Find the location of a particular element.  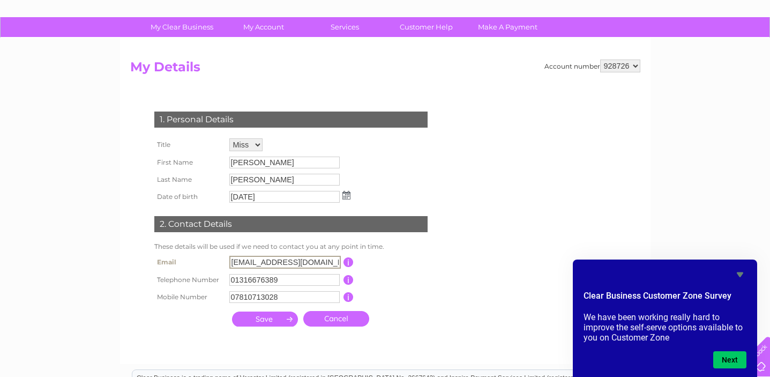

div: 2. Contact Details is located at coordinates (291, 224).